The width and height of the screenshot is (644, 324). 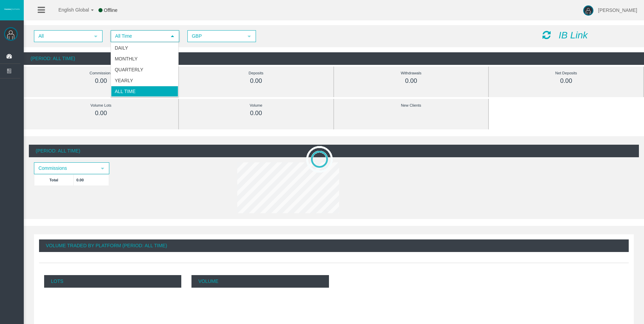 I want to click on i: Reload Dashboard, so click(x=547, y=35).